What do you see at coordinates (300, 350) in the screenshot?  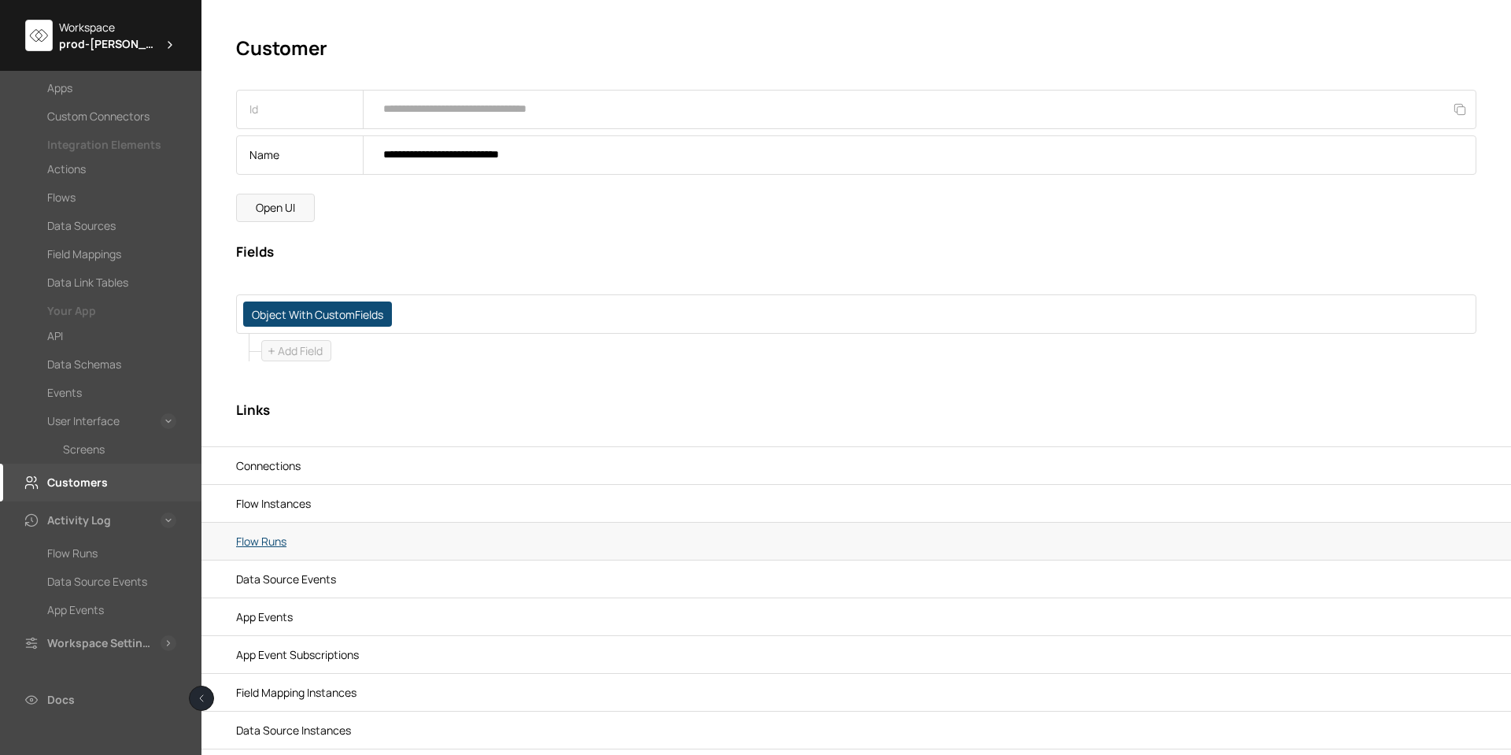 I see `span: Add Field` at bounding box center [300, 350].